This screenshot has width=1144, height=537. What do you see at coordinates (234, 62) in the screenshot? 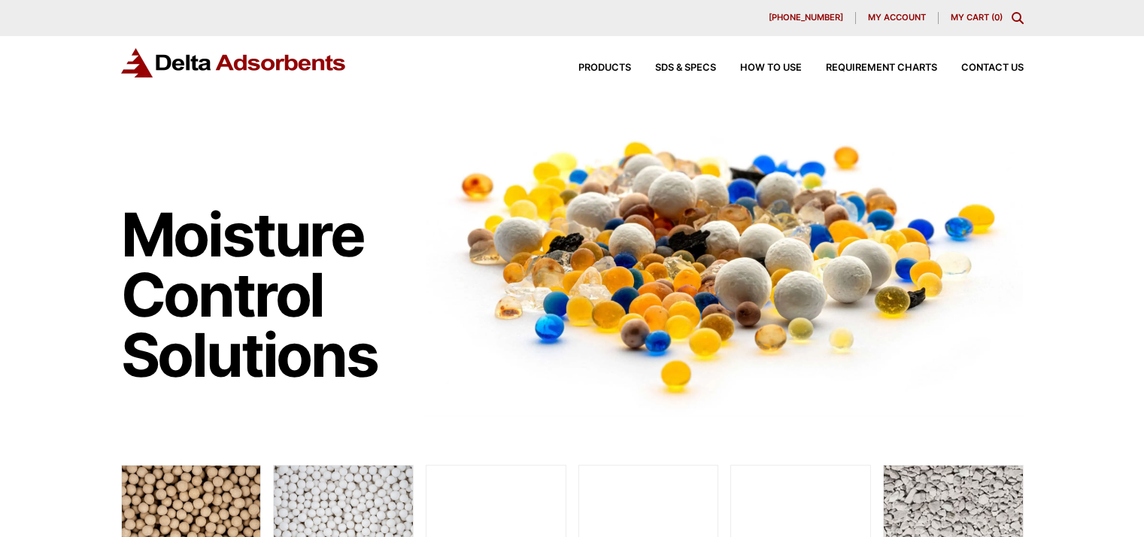
I see `a: Delta Adsorbents` at bounding box center [234, 62].